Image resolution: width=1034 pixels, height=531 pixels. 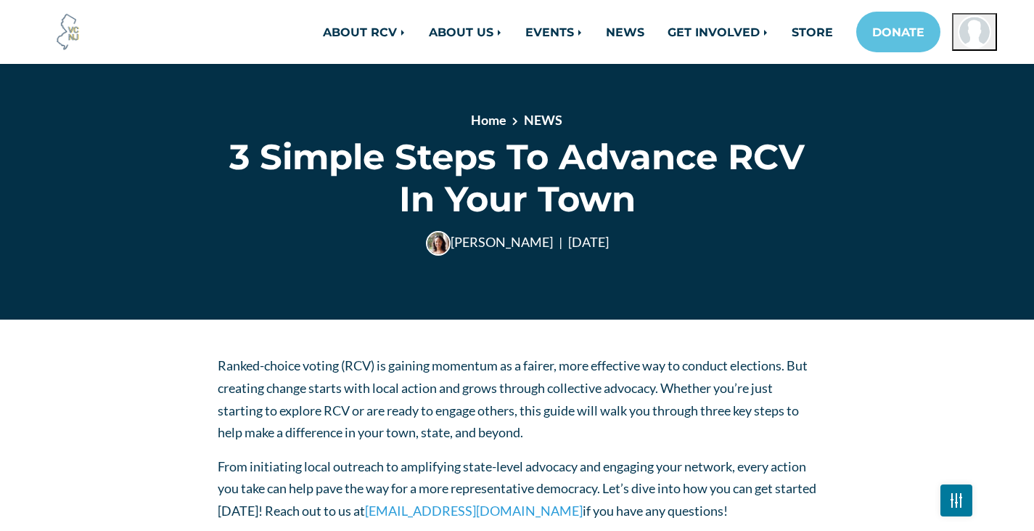 I want to click on a: GET INVOLVED, so click(x=718, y=32).